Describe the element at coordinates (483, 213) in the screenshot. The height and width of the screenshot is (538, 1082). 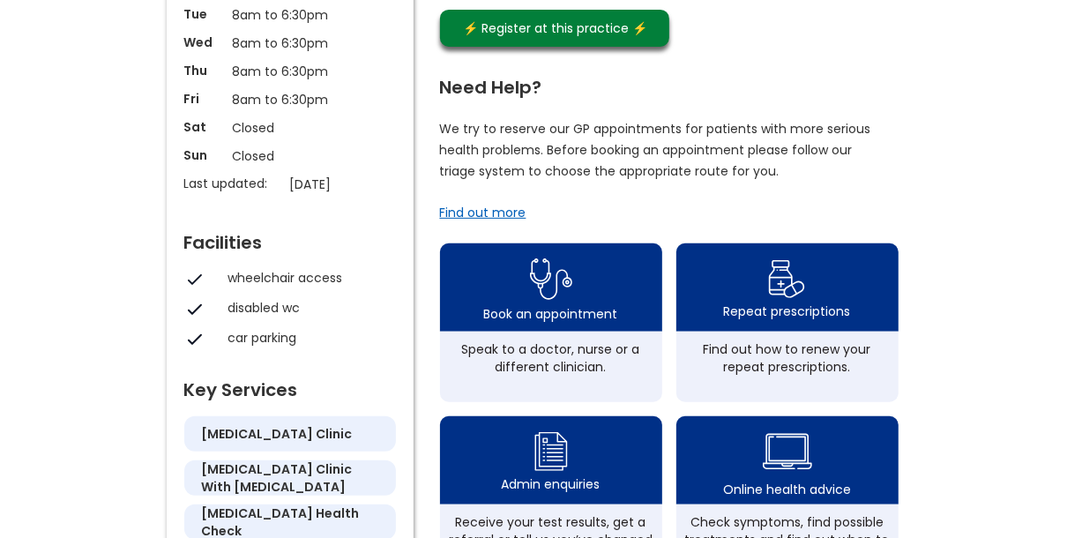
I see `a: Find out more` at that location.